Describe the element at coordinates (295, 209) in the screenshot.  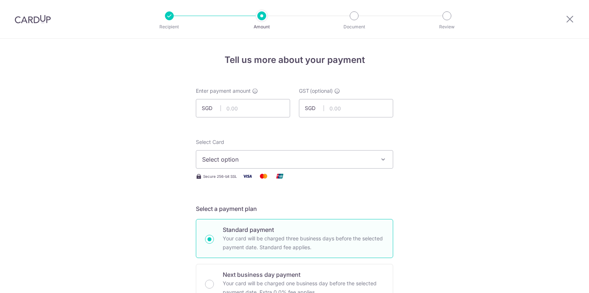
I see `h5: Select a payment plan` at that location.